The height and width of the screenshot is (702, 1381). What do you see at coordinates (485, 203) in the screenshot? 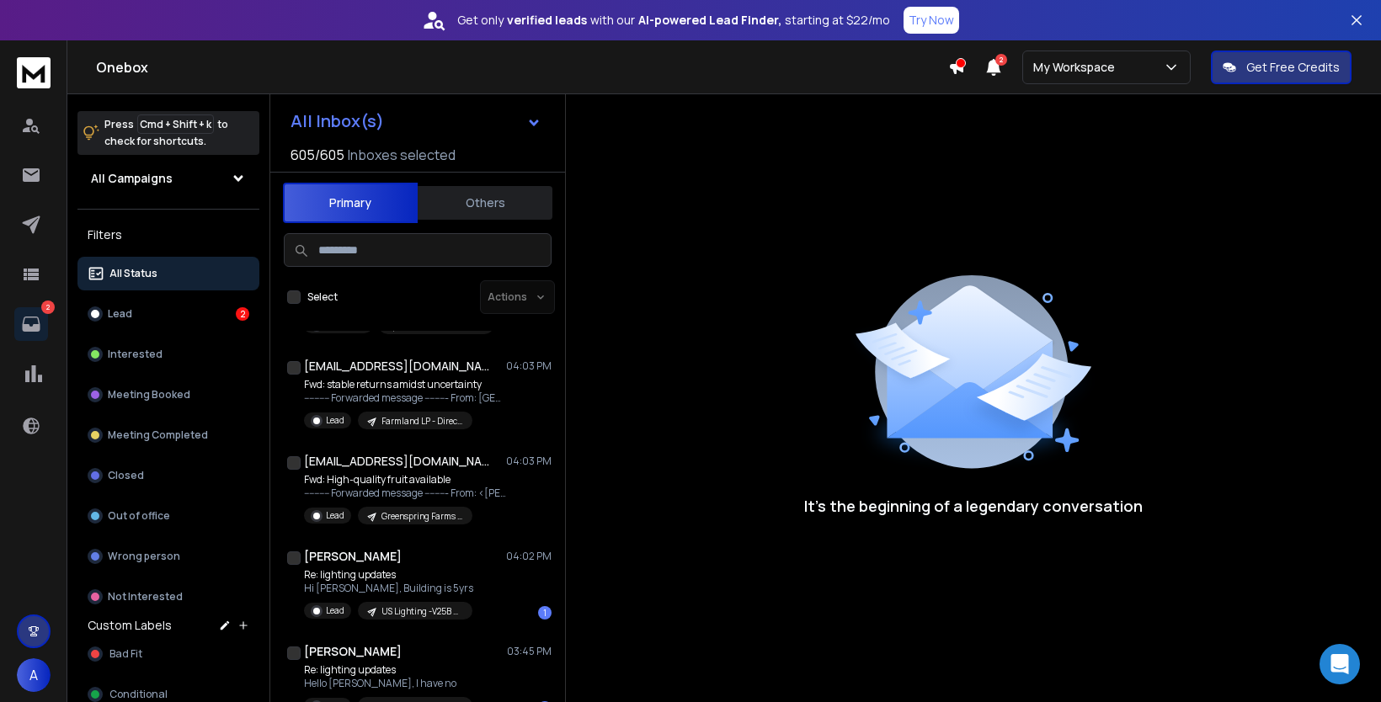
I see `button: Others` at bounding box center [485, 203].